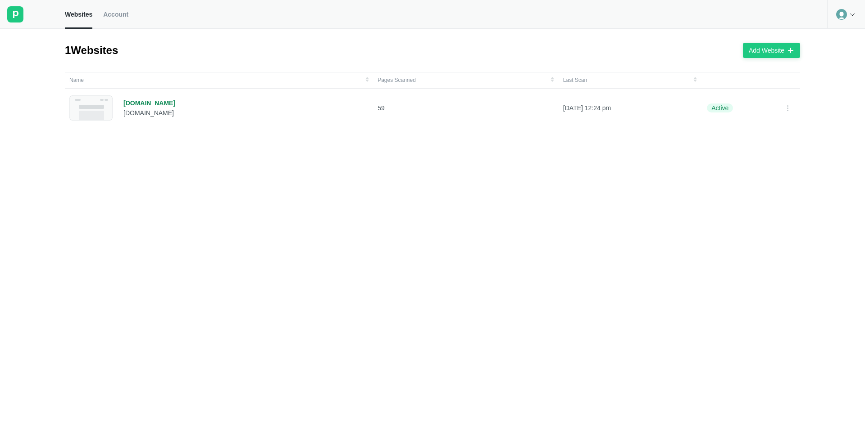  Describe the element at coordinates (78, 14) in the screenshot. I see `span: Websites` at that location.